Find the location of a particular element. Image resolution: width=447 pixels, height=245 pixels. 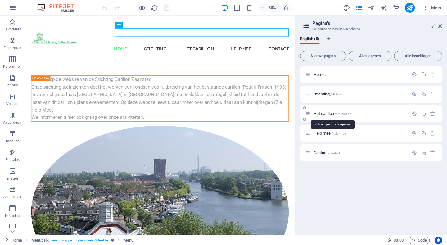

span: Alles openen is located at coordinates (370, 56).